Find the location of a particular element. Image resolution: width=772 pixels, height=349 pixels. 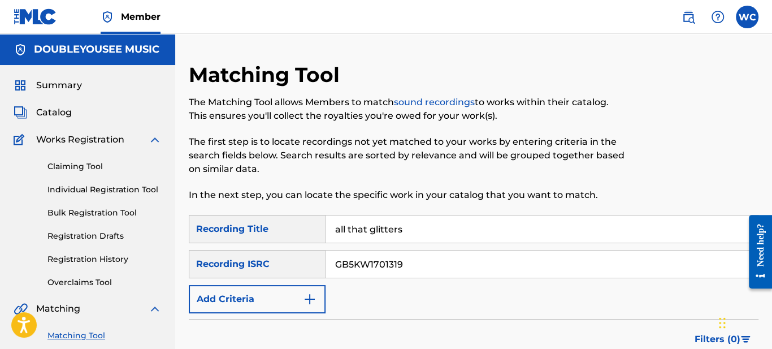

div: User Menu is located at coordinates (747, 17).